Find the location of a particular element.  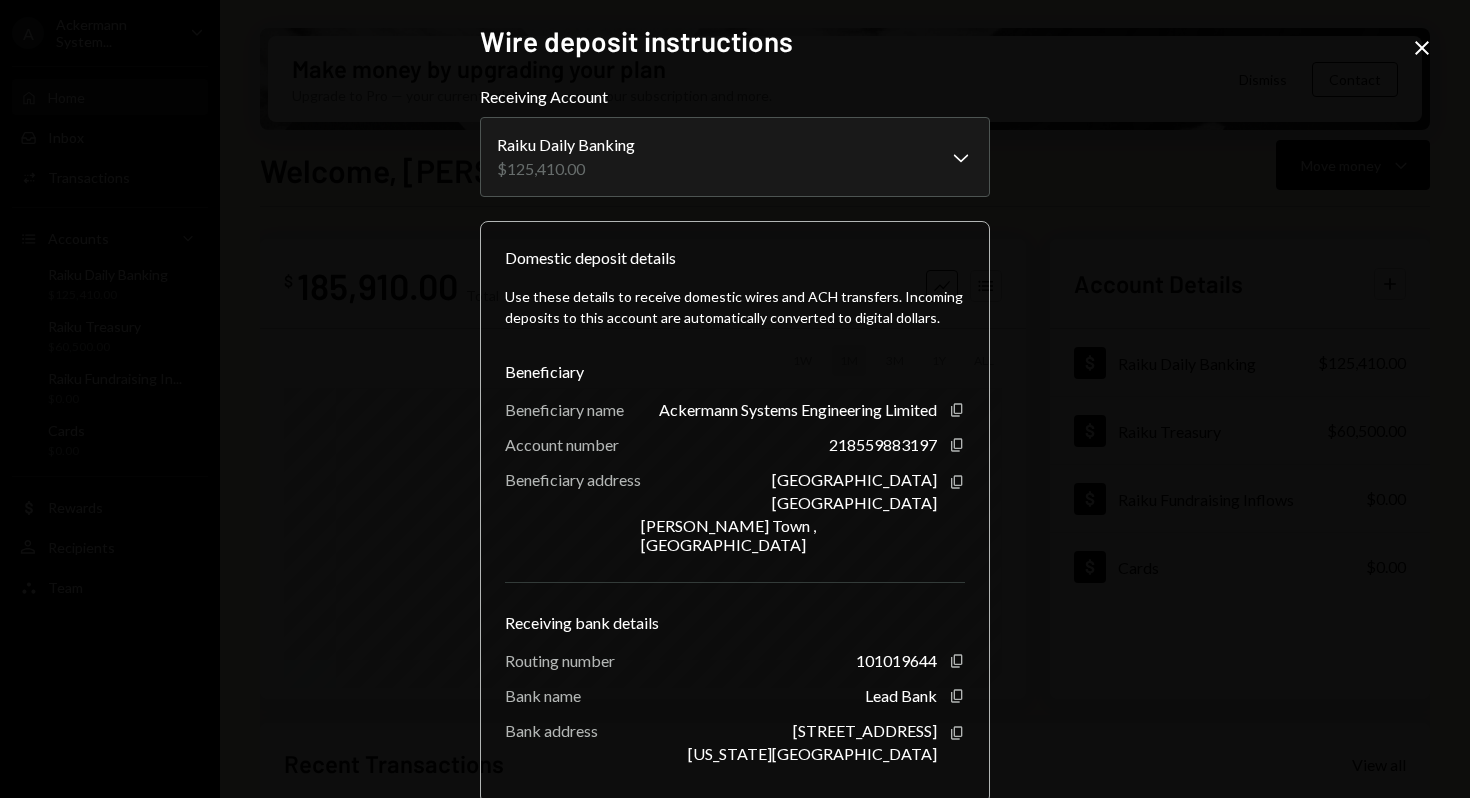

div: Bank name is located at coordinates (543, 695).